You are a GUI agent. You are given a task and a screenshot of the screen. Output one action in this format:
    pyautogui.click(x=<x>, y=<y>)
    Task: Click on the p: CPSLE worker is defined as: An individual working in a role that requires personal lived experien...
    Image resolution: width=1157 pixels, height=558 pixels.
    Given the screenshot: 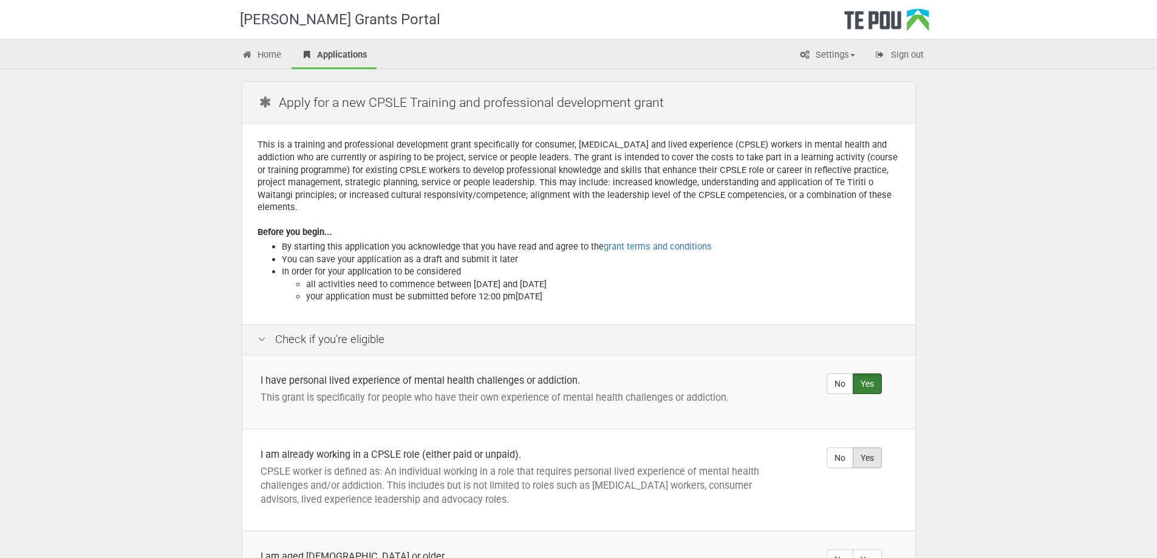 What is the action you would take?
    pyautogui.click(x=518, y=485)
    